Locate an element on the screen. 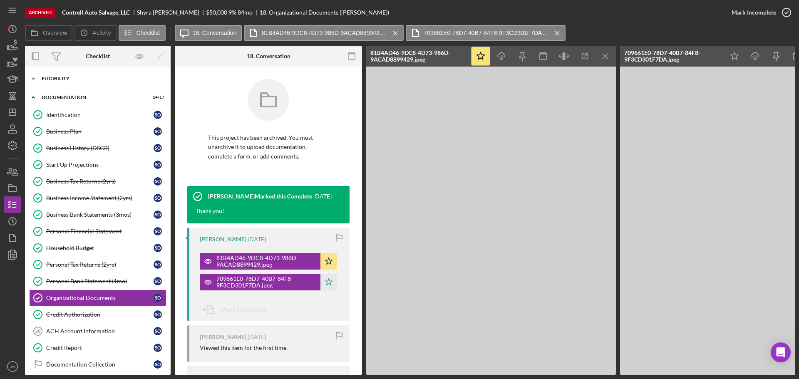 This screenshot has height=379, width=799. div: Personal Financial Statement is located at coordinates (100, 231).